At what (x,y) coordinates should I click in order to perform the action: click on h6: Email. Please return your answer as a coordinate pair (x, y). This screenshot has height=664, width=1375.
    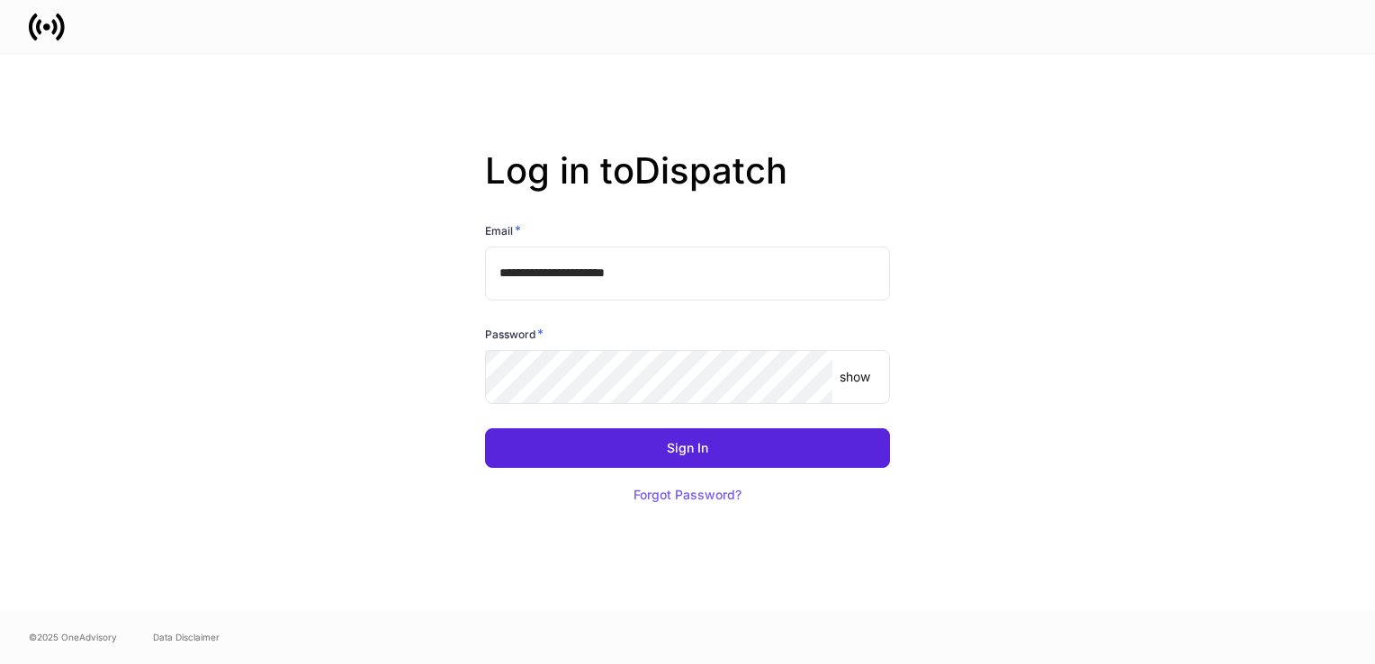
    Looking at the image, I should click on (503, 230).